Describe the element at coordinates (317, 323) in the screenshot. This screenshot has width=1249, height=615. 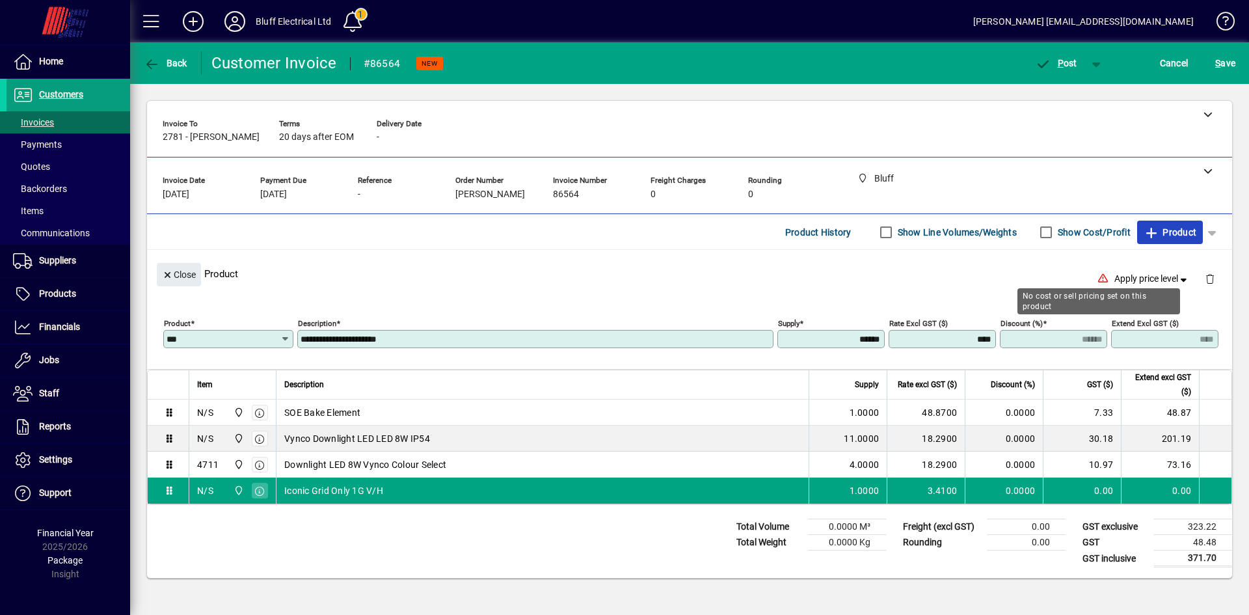
I see `mat-label: Description` at that location.